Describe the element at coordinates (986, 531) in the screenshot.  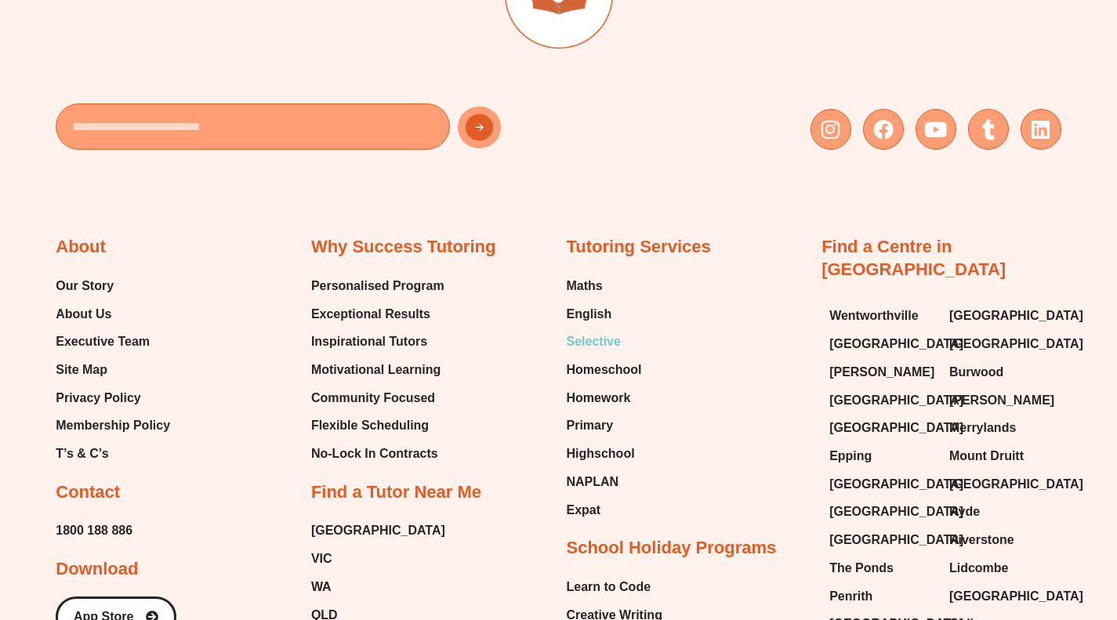
I see `div: Chat Widget` at that location.